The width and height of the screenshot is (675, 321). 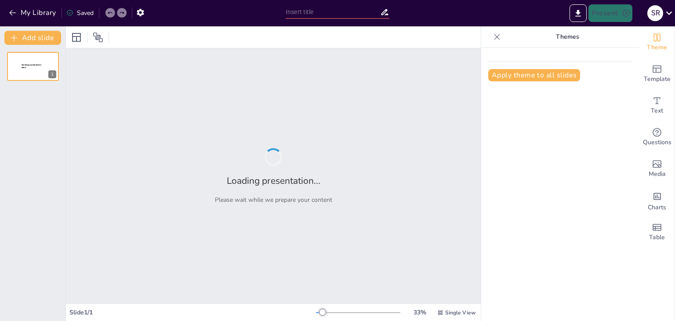 What do you see at coordinates (460, 312) in the screenshot?
I see `span: Single View` at bounding box center [460, 312].